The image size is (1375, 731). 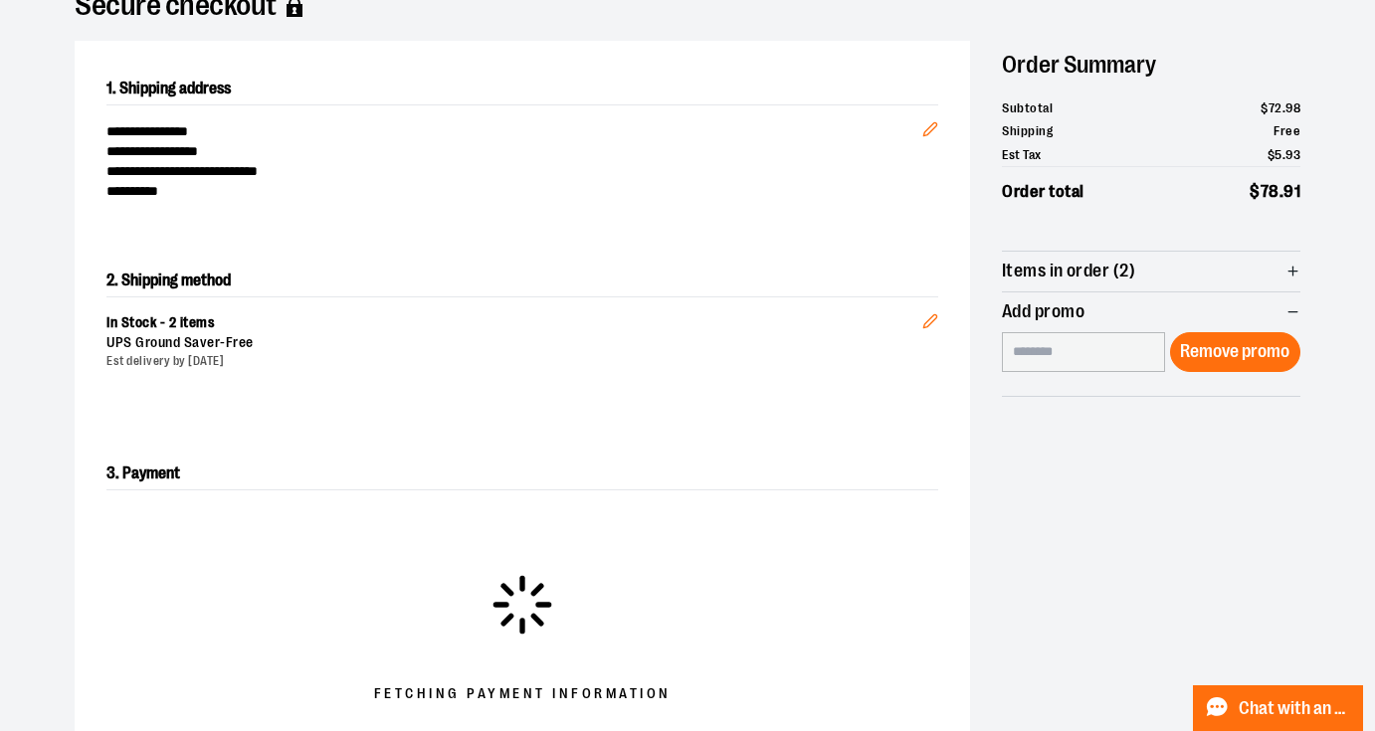 I want to click on button: Items in order (2), so click(x=1151, y=272).